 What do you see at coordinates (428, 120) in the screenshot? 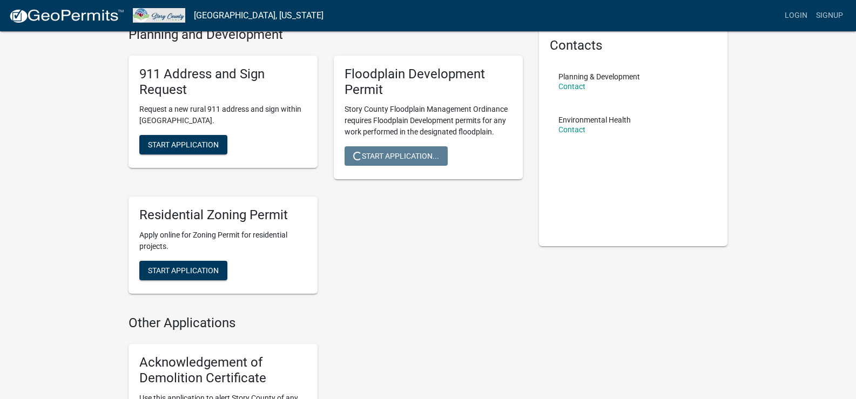
I see `p: Story County Floodplain Management Ordinance requires Floodplain Development permits for any work...` at bounding box center [428, 120].